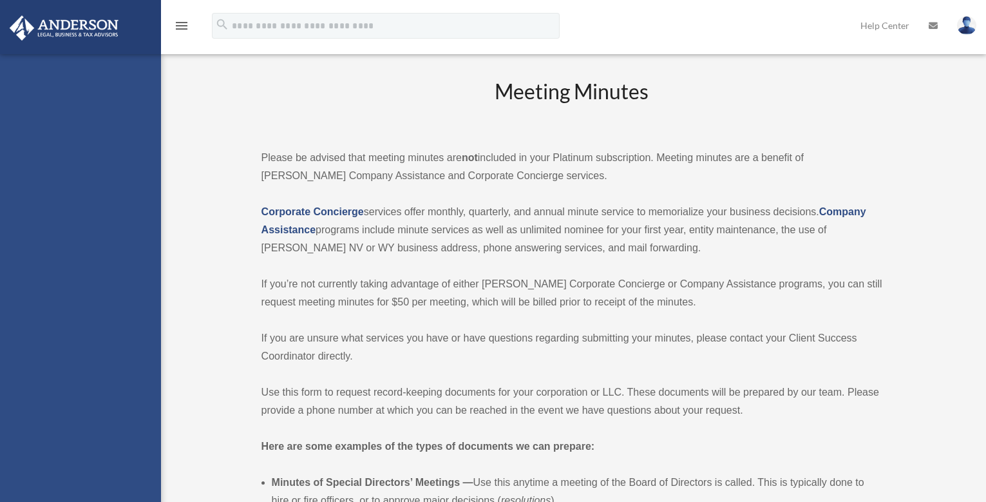 The width and height of the screenshot is (986, 502). Describe the element at coordinates (222, 24) in the screenshot. I see `i: search` at that location.